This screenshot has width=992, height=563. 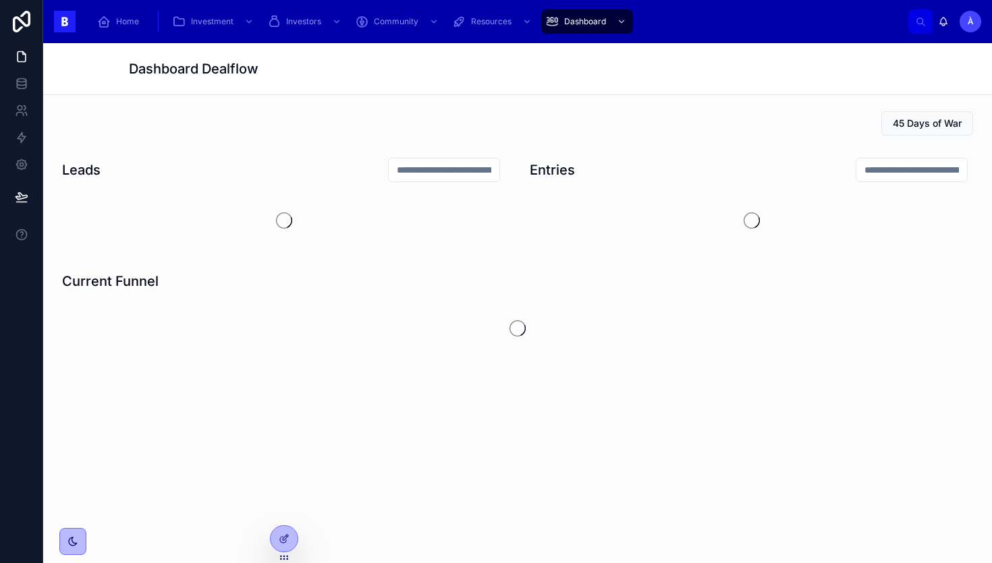 I want to click on a: Home, so click(x=121, y=22).